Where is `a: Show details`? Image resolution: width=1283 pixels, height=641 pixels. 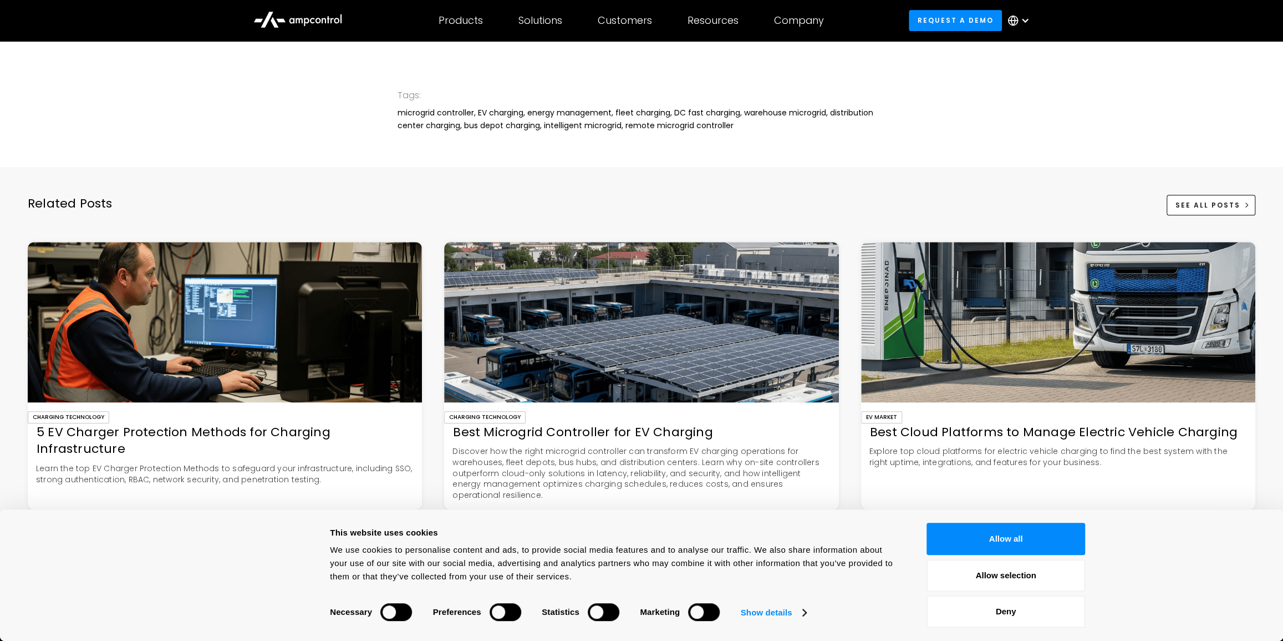 a: Show details is located at coordinates (774, 612).